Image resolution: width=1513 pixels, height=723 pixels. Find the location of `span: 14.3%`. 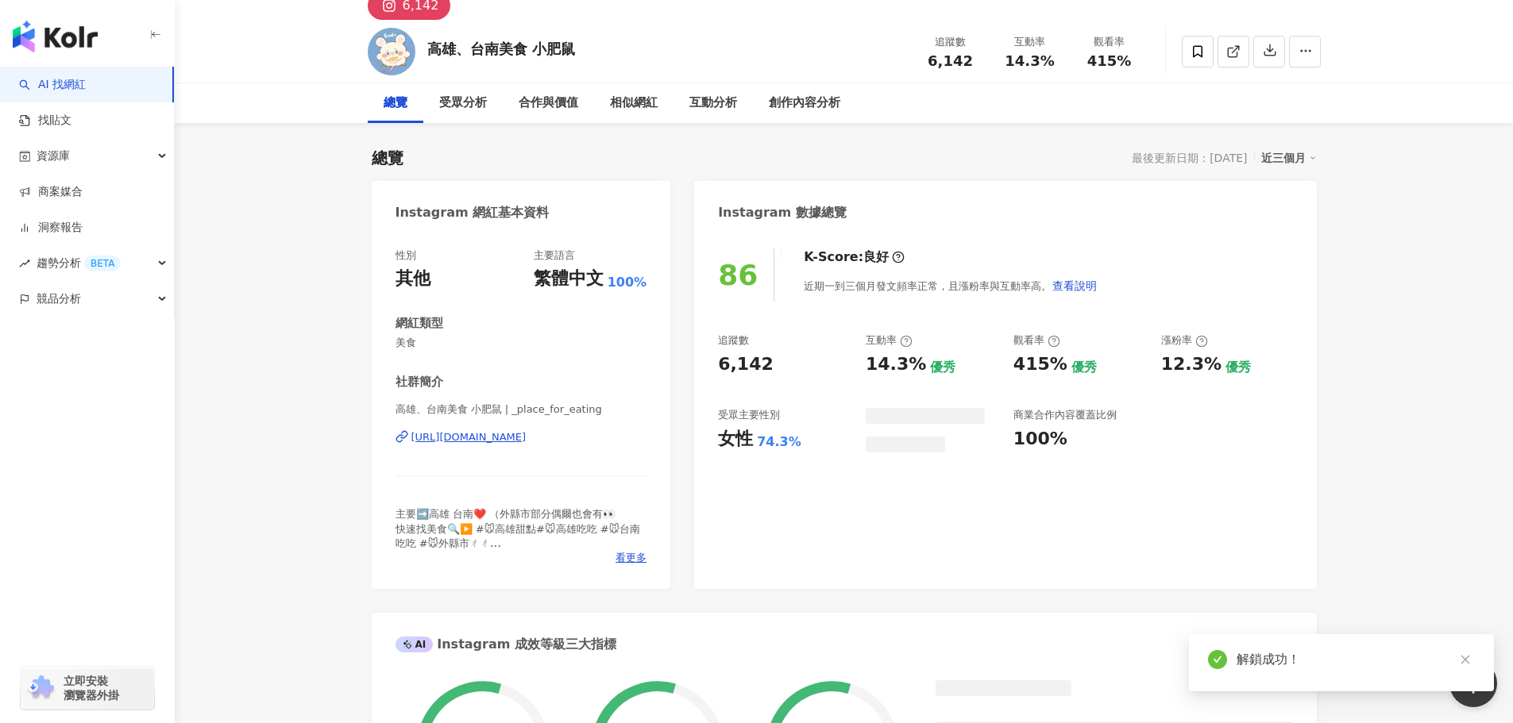

span: 14.3% is located at coordinates (1029, 61).